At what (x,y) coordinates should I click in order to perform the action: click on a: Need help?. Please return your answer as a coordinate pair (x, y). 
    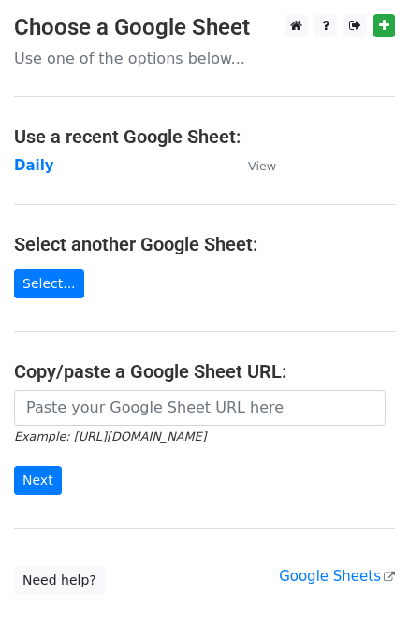
    Looking at the image, I should click on (59, 580).